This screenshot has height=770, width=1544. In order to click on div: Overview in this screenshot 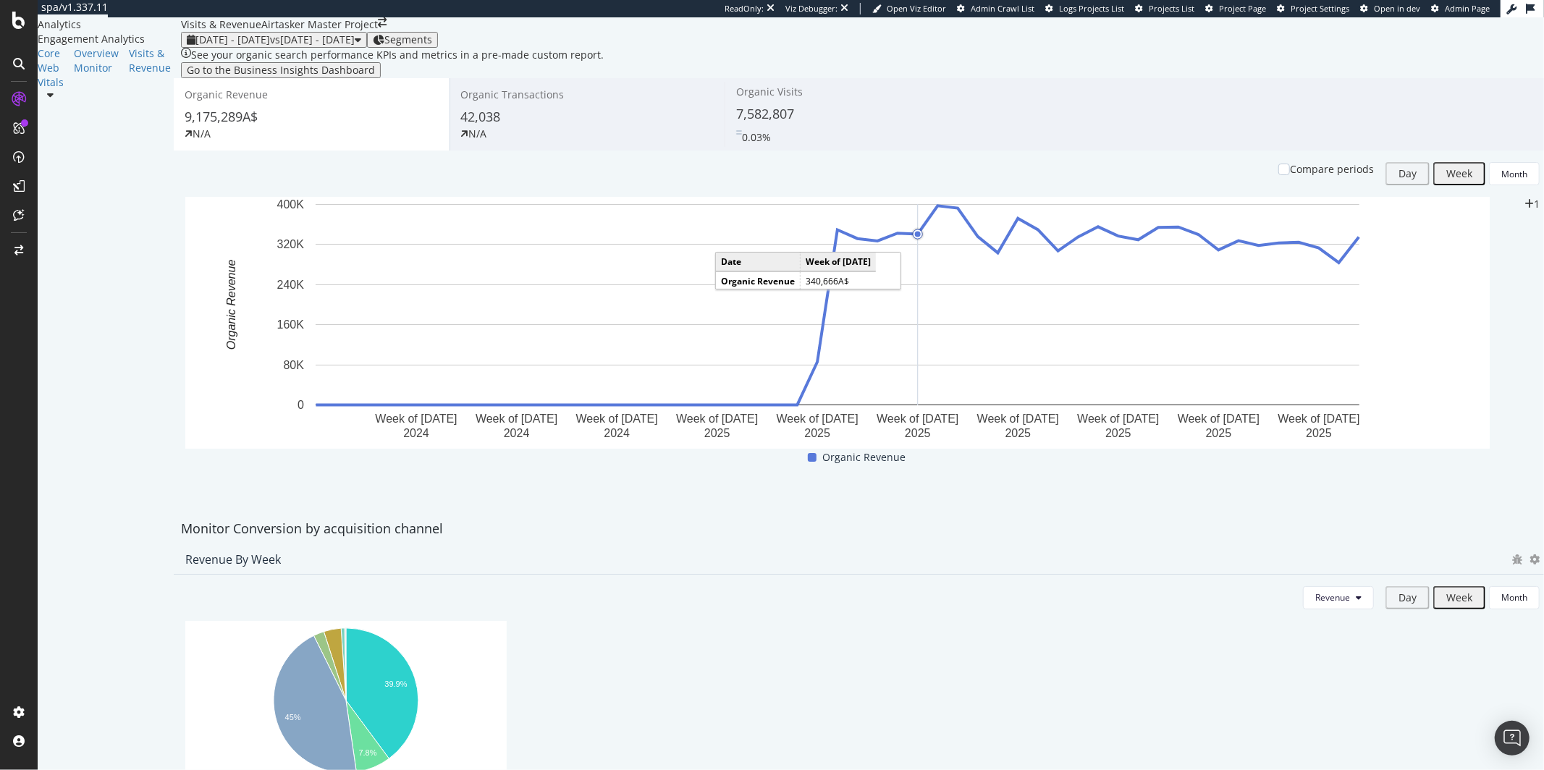, I will do `click(96, 54)`.